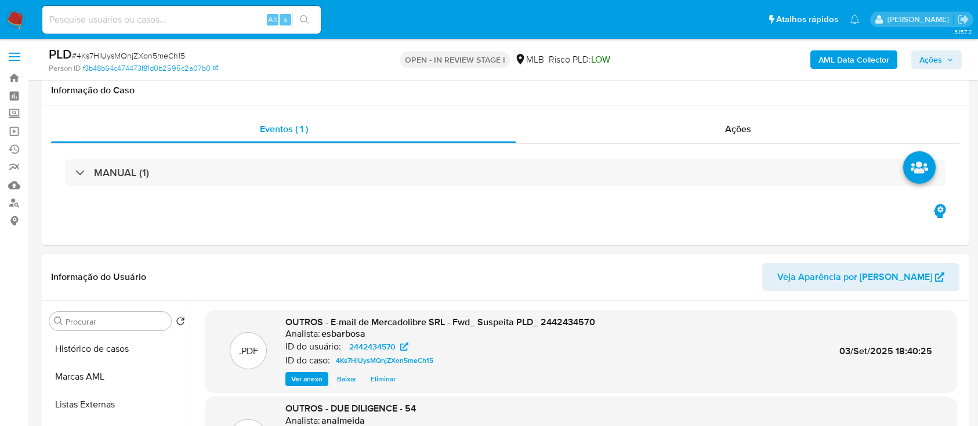  I want to click on button: Histórico de casos, so click(117, 349).